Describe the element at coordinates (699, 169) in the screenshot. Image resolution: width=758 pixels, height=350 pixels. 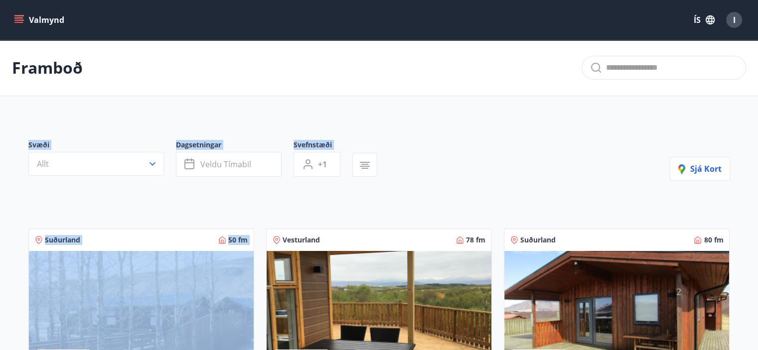
I see `button: Sjá kort` at that location.